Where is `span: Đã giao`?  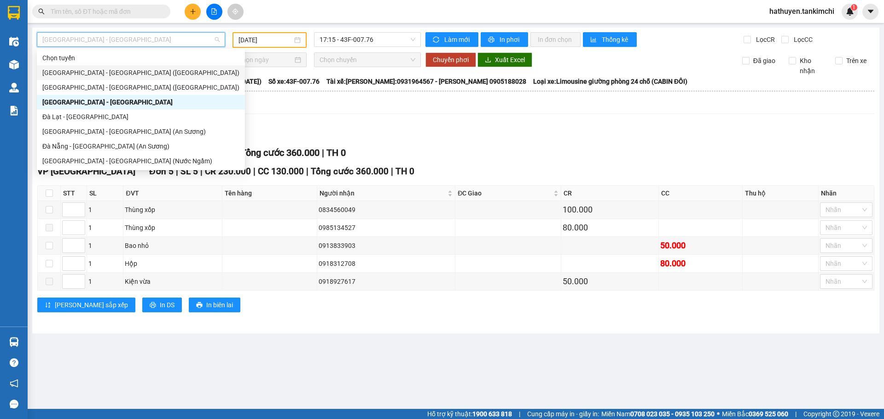 span: Đã giao is located at coordinates (764, 61).